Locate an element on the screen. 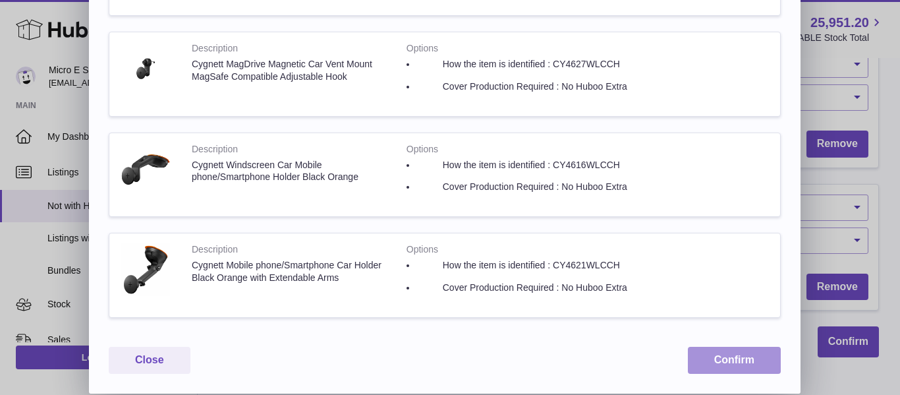 The image size is (900, 395). li: How the item is identified : CY4627WLCCH is located at coordinates (533, 64).